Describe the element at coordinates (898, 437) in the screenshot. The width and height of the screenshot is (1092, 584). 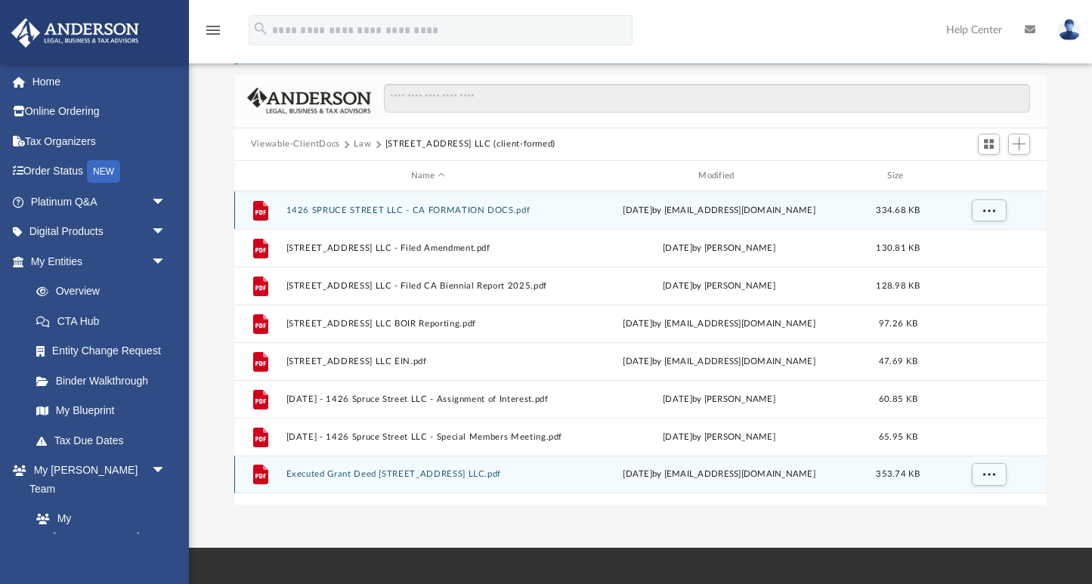
I see `span: 65.95 KB` at that location.